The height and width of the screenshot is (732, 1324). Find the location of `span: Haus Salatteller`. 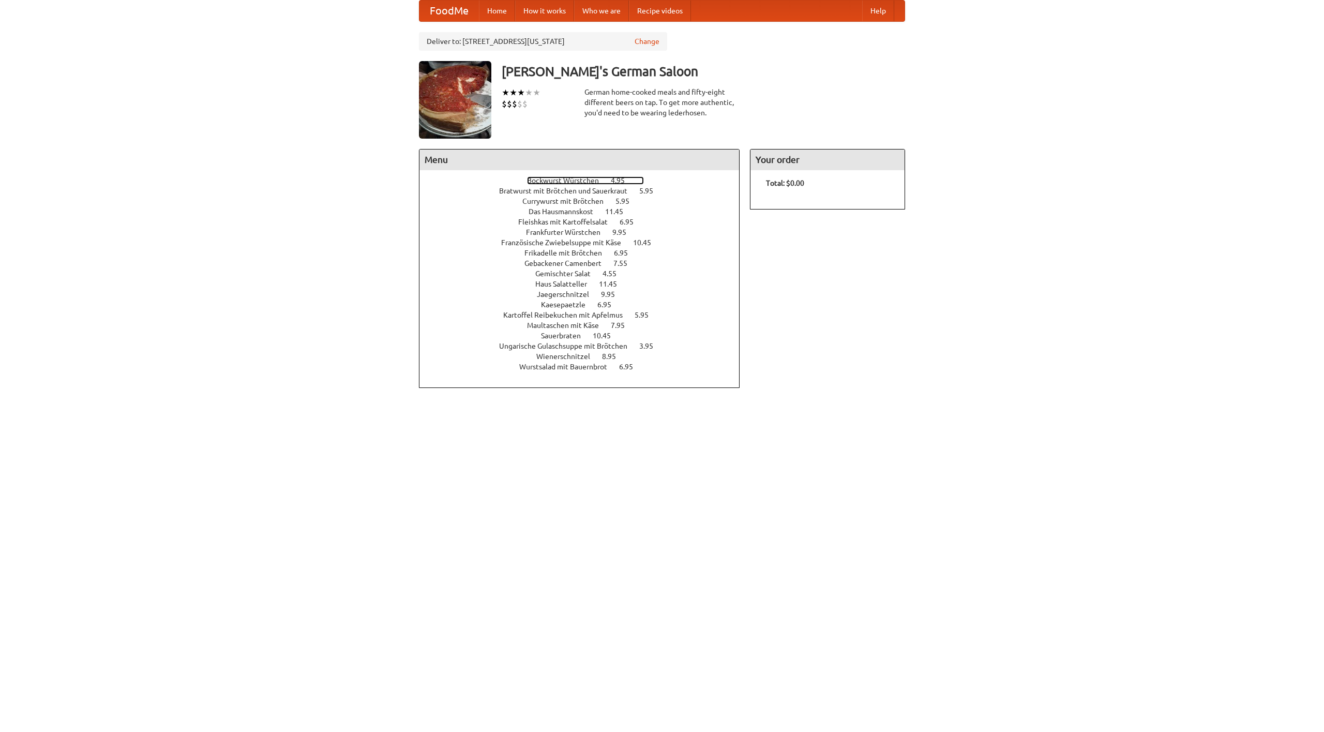

span: Haus Salatteller is located at coordinates (566, 284).